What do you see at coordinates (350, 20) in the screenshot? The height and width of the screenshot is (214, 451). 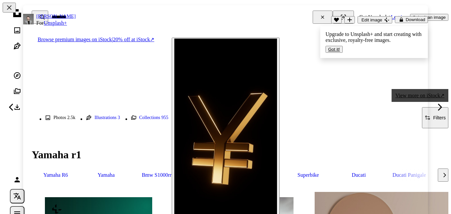 I see `button: Add to Collection` at bounding box center [350, 20].